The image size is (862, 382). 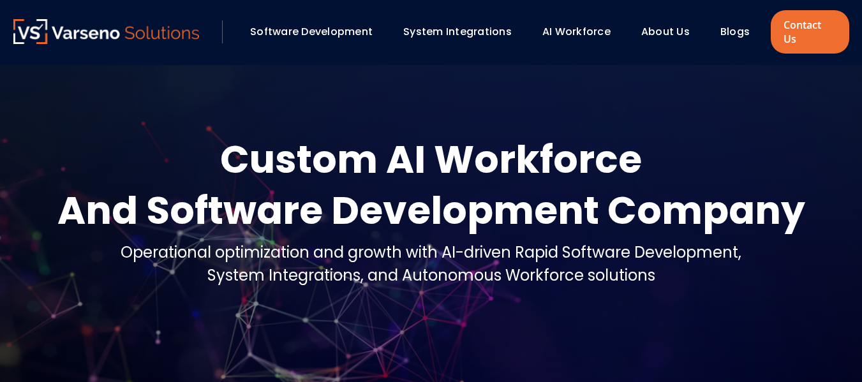 I want to click on a: AI Workforce, so click(x=576, y=31).